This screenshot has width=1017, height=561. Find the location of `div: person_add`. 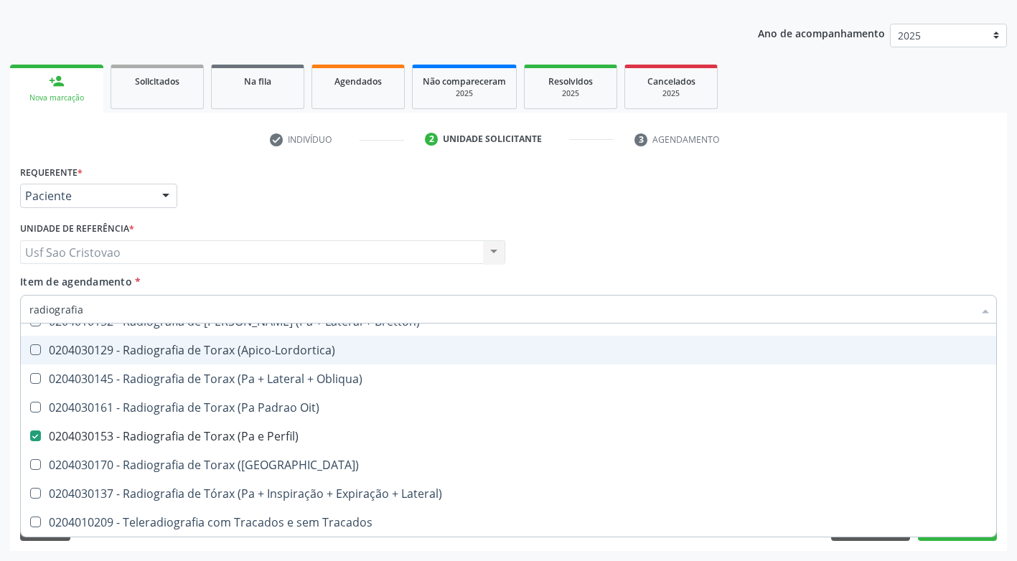

div: person_add is located at coordinates (57, 81).